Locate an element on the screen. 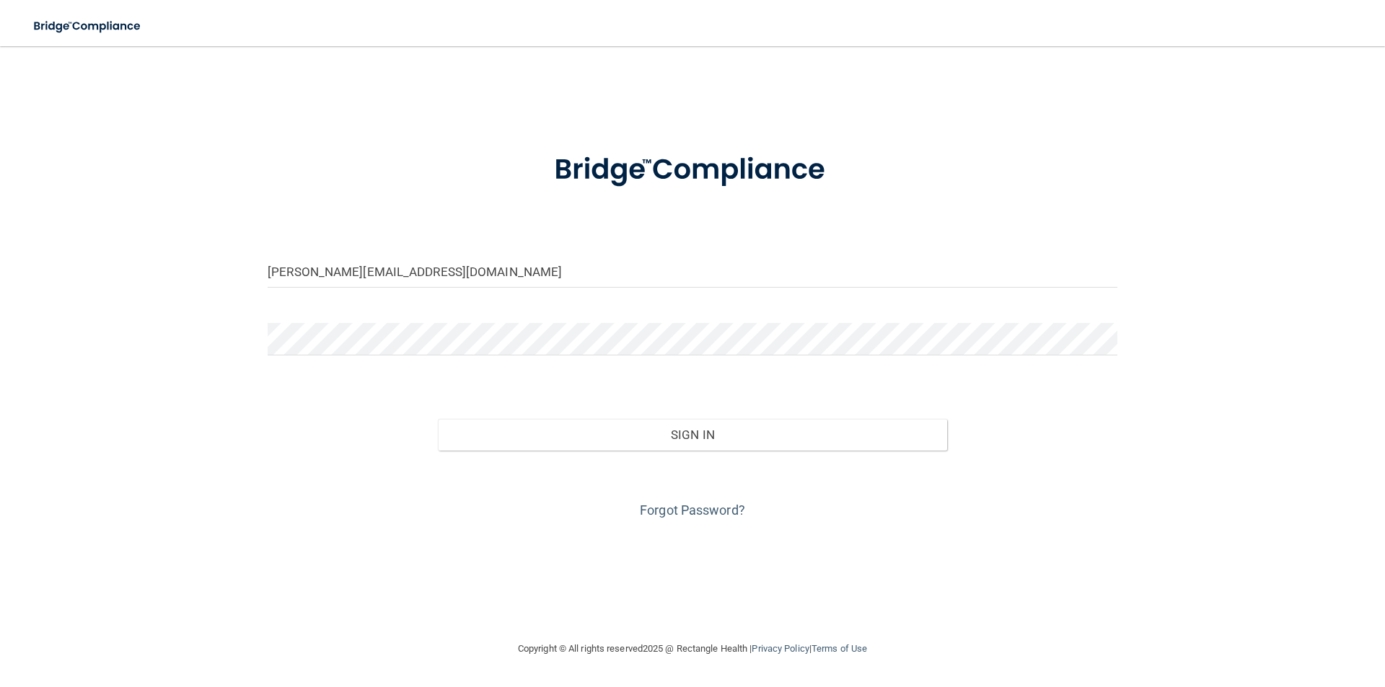 This screenshot has height=687, width=1385. input: Email is located at coordinates (692, 271).